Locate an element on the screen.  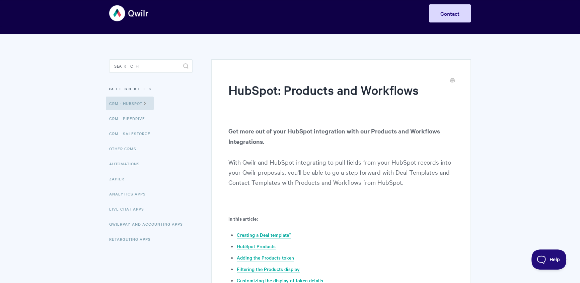
a: Contact is located at coordinates (450, 13).